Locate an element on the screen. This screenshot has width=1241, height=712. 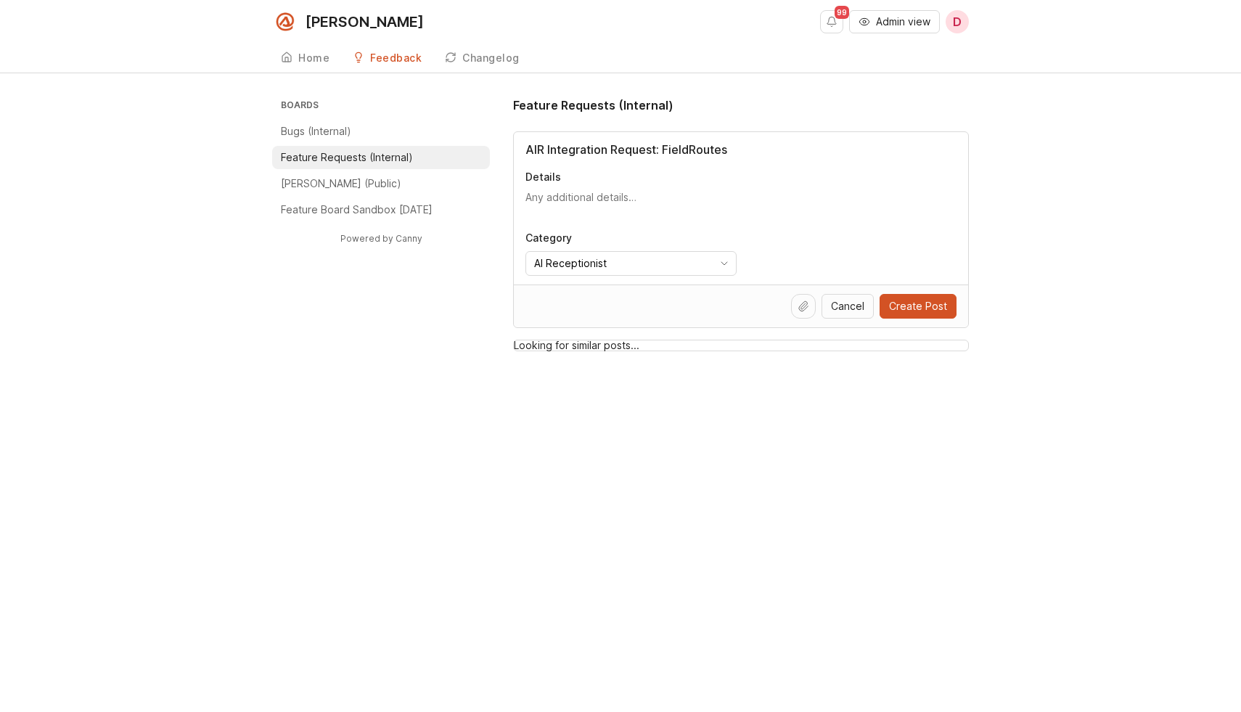
div: Changelog is located at coordinates (491, 58).